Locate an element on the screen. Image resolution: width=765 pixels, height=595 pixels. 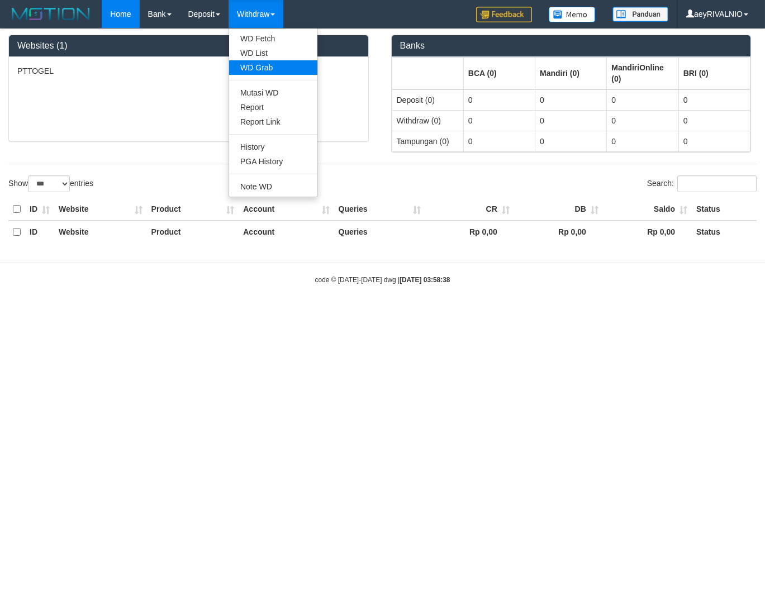
p: PTTOGEL is located at coordinates (188, 71).